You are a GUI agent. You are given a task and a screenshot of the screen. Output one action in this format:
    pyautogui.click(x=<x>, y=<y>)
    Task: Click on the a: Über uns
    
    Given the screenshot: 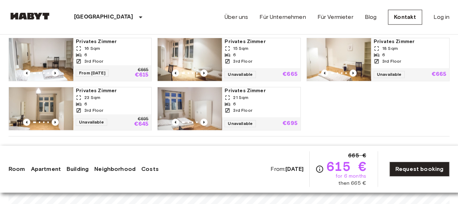 What is the action you would take?
    pyautogui.click(x=236, y=17)
    